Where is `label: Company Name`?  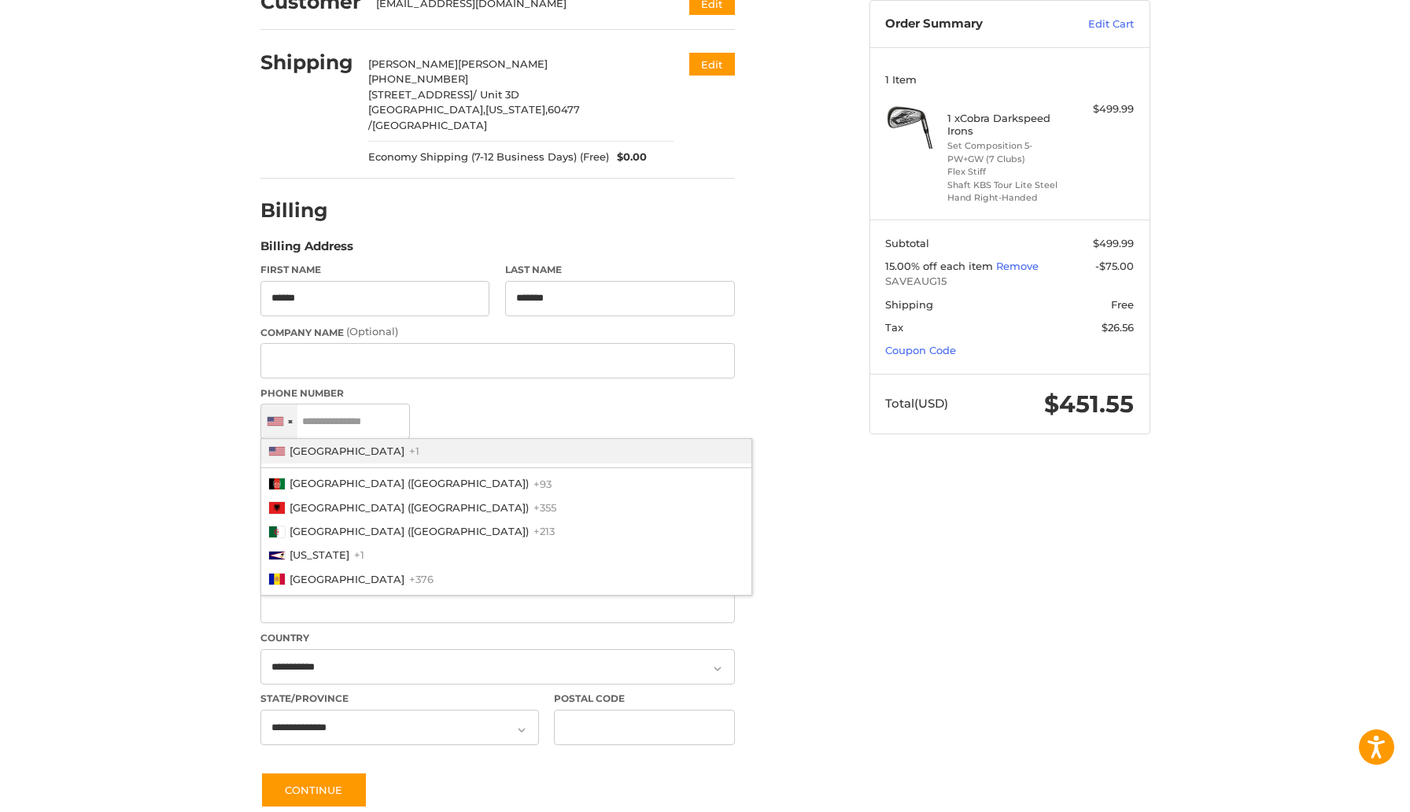
label: Company Name is located at coordinates (497, 332).